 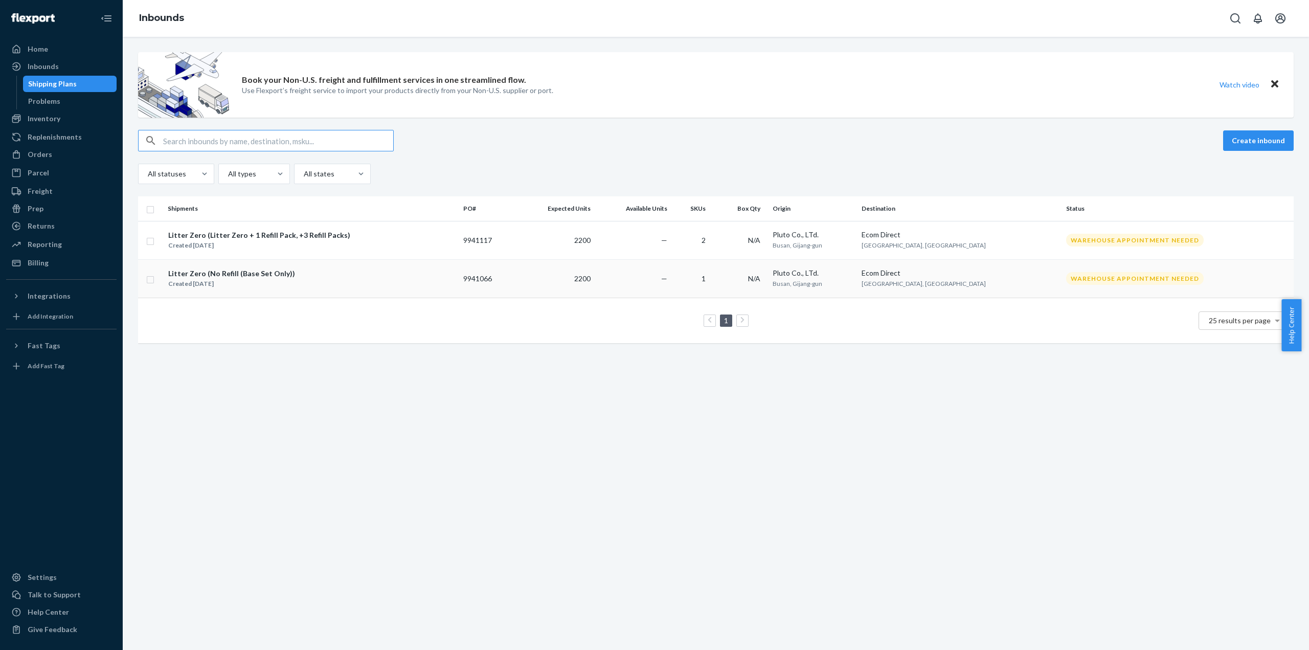 I want to click on a: Prep, so click(x=61, y=209).